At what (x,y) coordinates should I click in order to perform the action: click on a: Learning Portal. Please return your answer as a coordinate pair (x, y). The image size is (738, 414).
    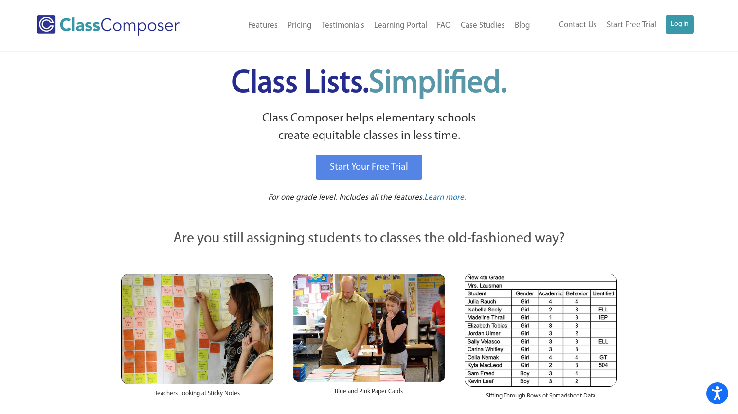
    Looking at the image, I should click on (400, 26).